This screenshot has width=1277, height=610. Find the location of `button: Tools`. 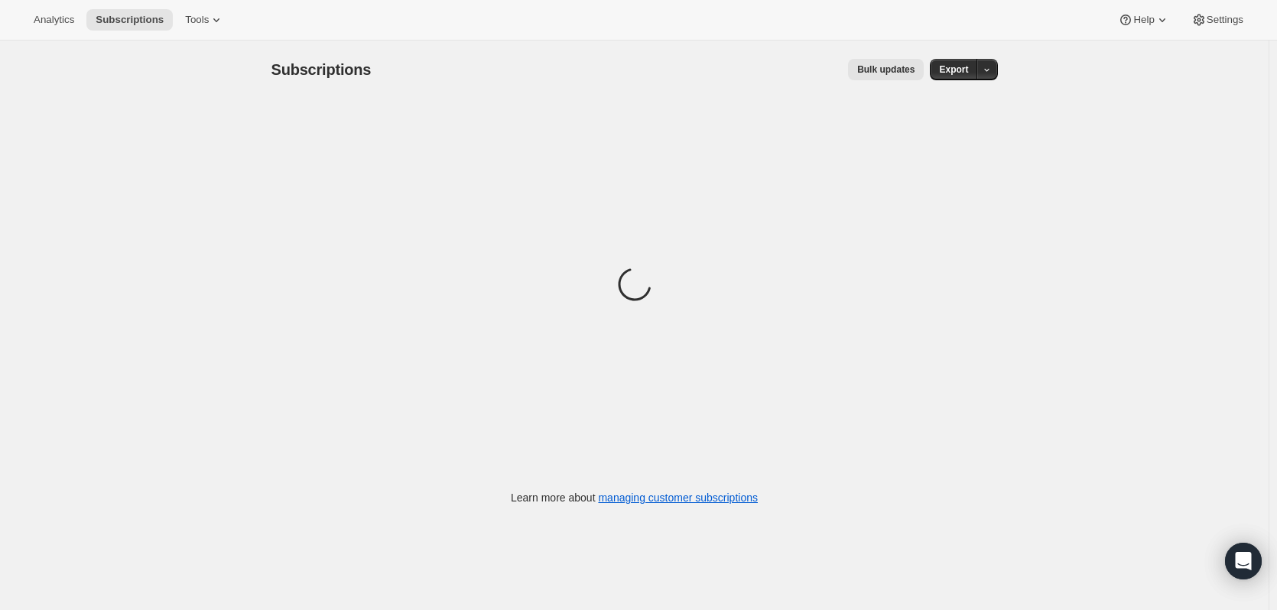

button: Tools is located at coordinates (204, 20).